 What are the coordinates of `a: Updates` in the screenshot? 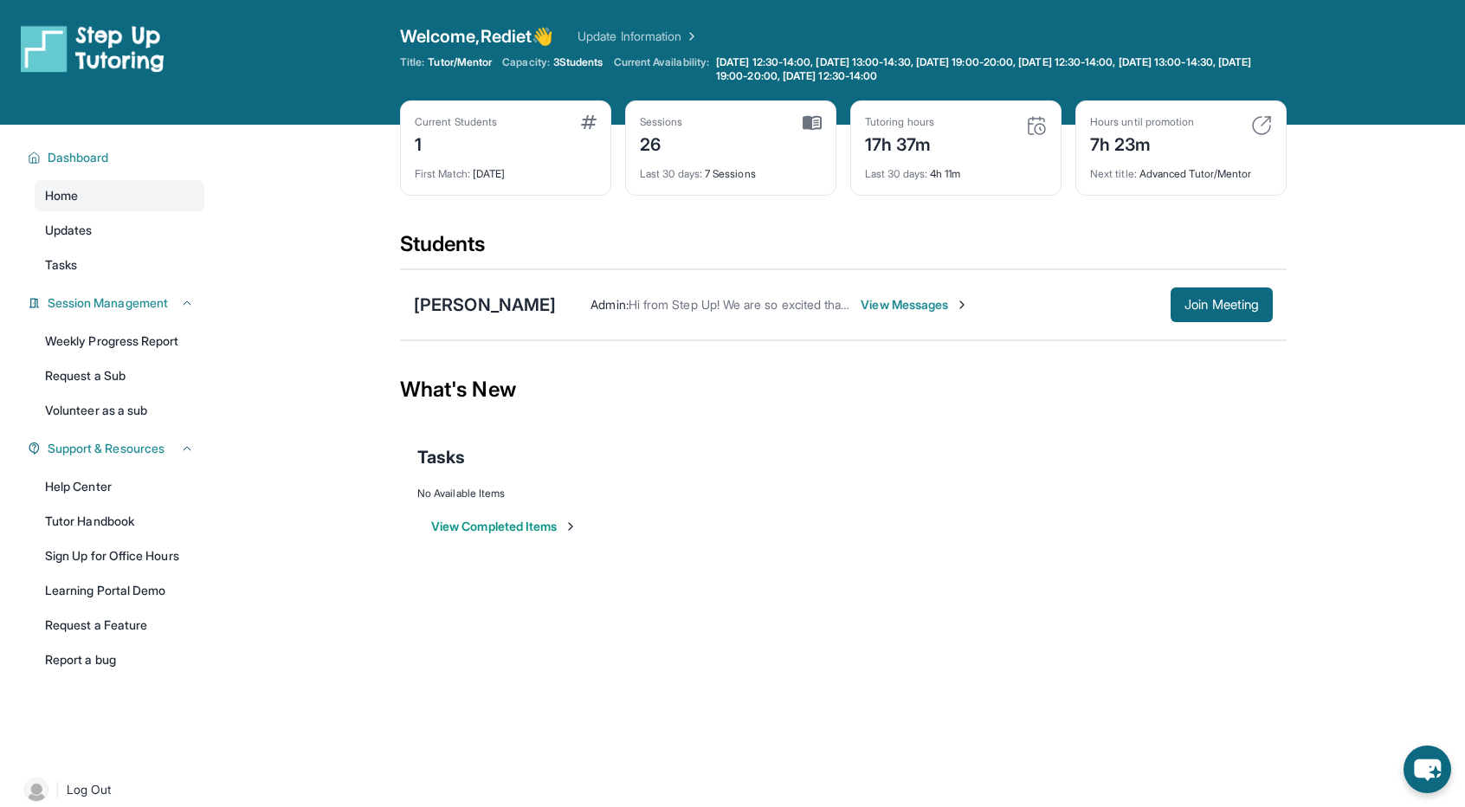 It's located at (119, 230).